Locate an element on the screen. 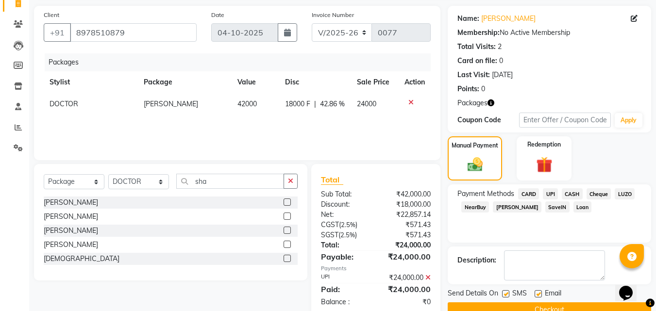  th: Sale Price is located at coordinates (375, 82).